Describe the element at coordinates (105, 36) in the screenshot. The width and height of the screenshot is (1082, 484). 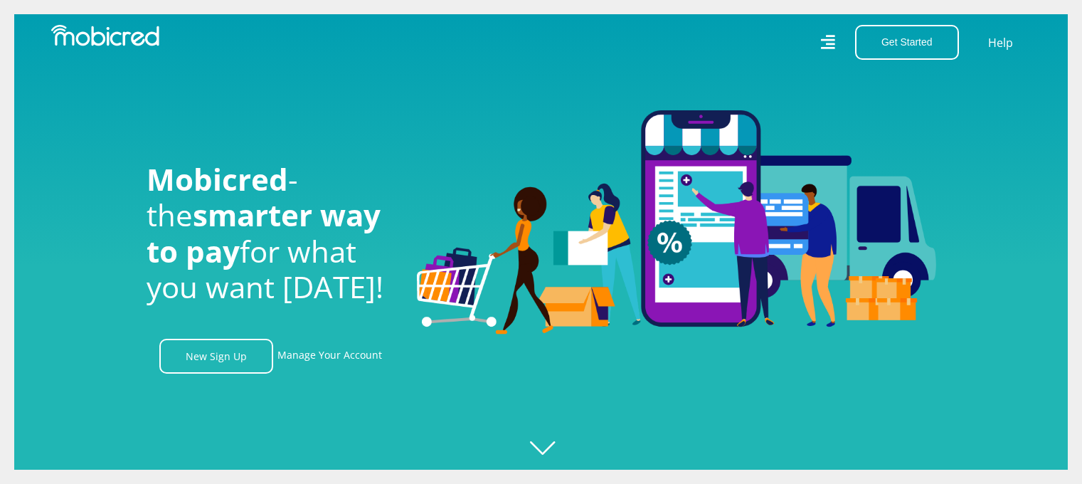
I see `img: Mobicred` at that location.